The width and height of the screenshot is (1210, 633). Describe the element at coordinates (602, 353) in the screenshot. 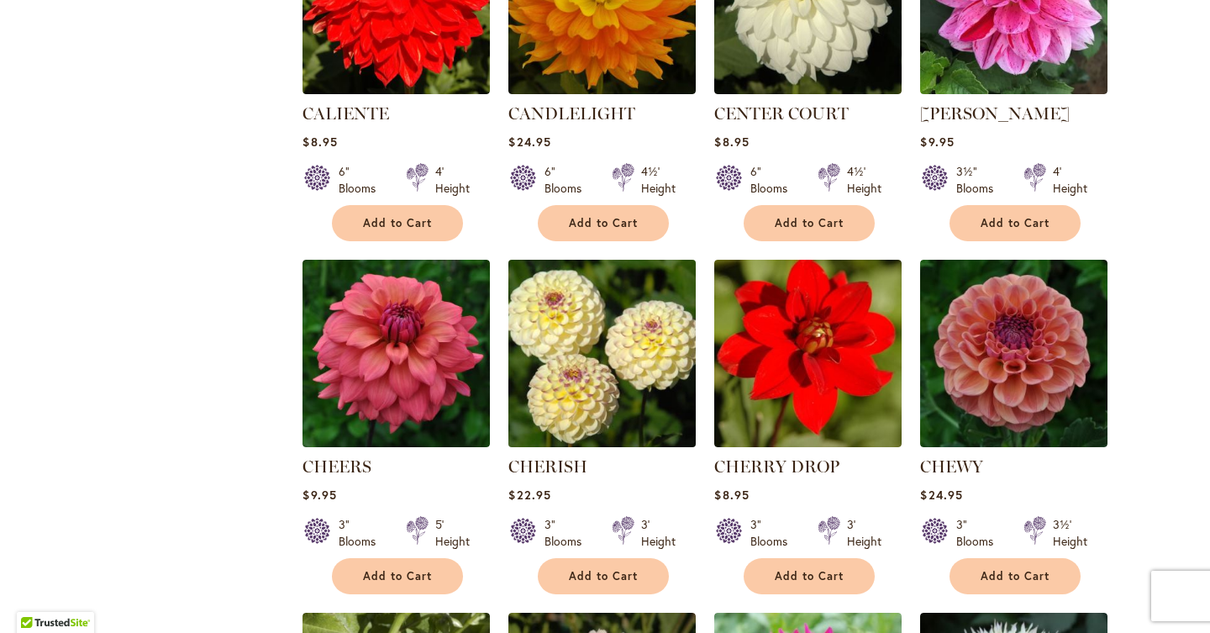

I see `img: CHERISH` at that location.